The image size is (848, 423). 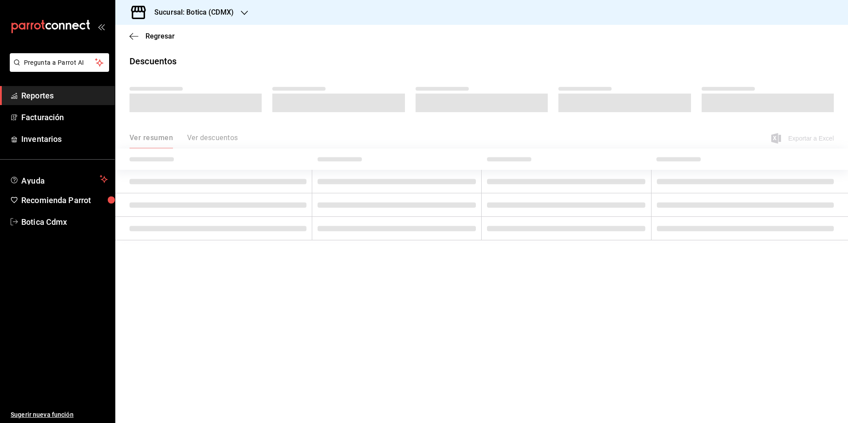 What do you see at coordinates (152, 36) in the screenshot?
I see `button: Regresar` at bounding box center [152, 36].